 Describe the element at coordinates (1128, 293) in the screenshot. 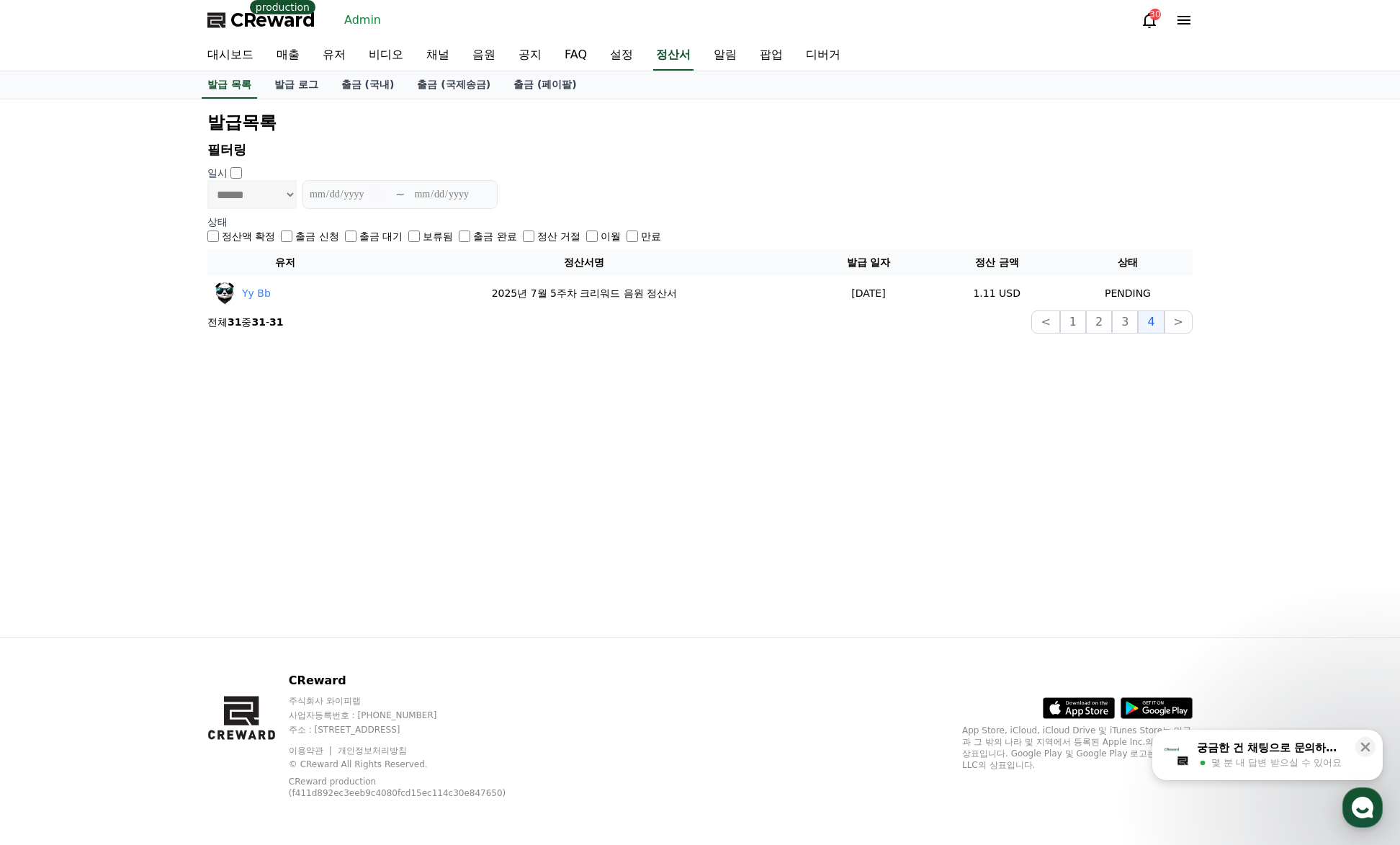

I see `td: PENDING` at that location.